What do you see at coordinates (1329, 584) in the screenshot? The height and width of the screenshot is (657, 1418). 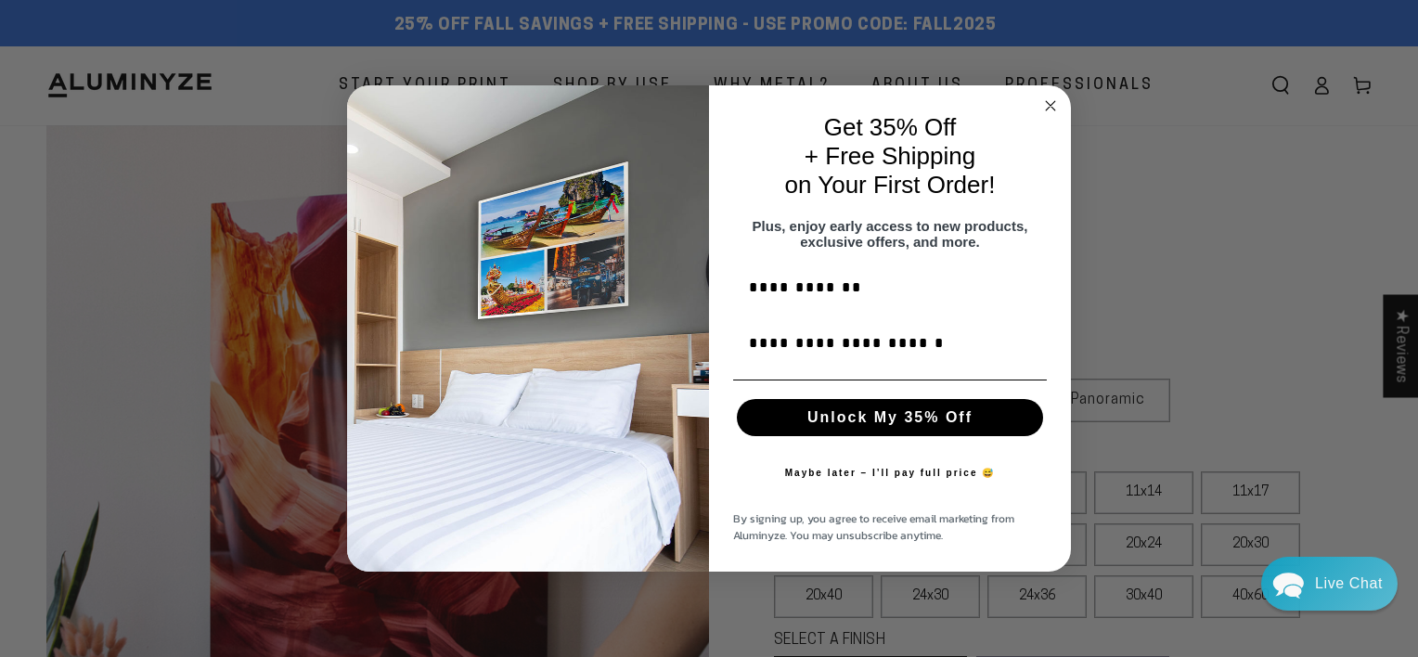 I see `div: Chat widget toggle` at bounding box center [1329, 584].